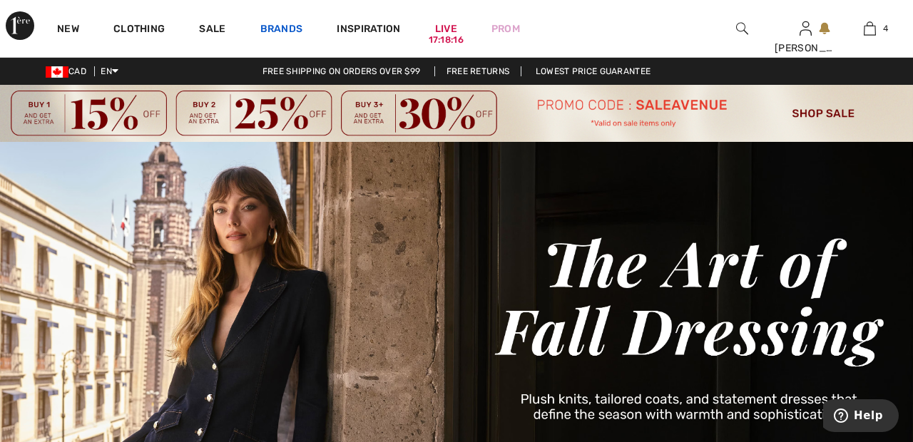 The image size is (913, 442). What do you see at coordinates (45, 16) in the screenshot?
I see `span: Help` at bounding box center [45, 16].